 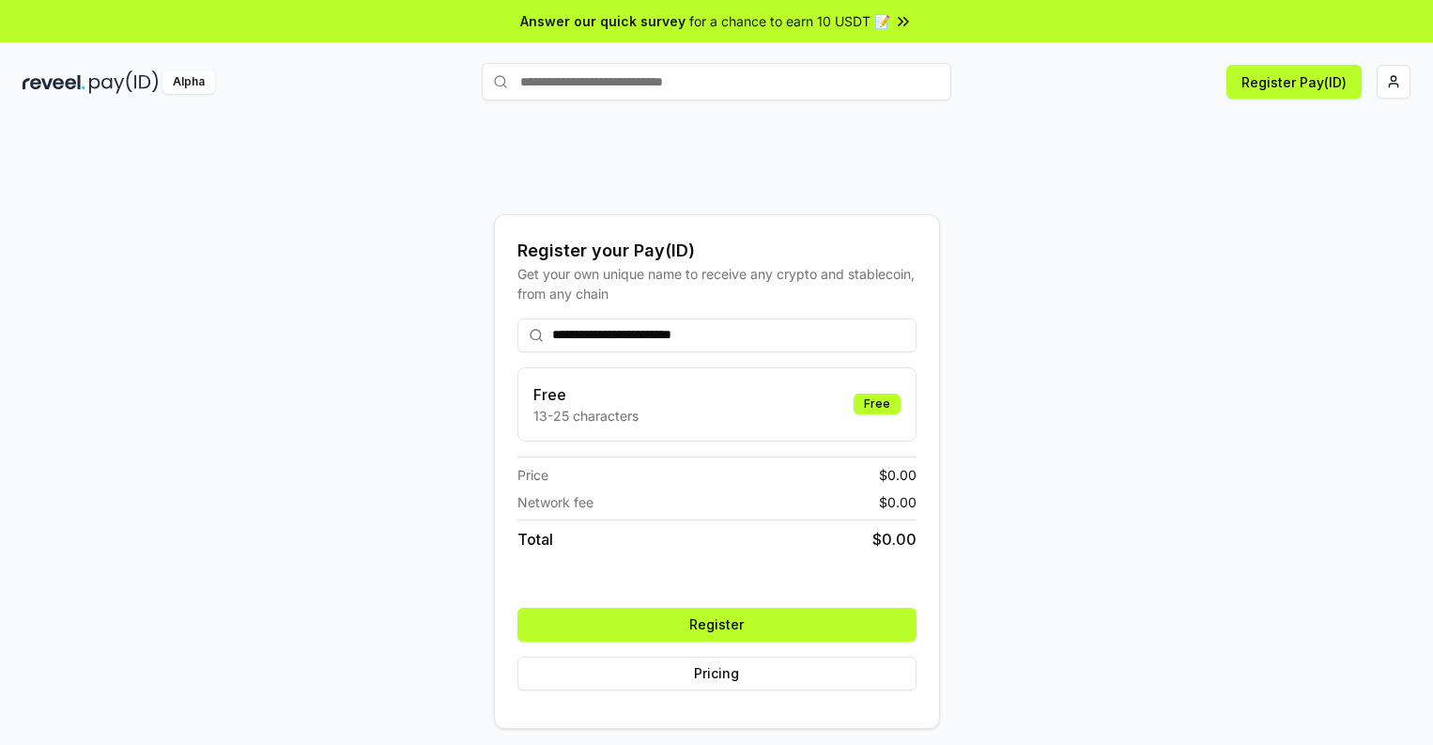 I want to click on h3: Free, so click(x=586, y=394).